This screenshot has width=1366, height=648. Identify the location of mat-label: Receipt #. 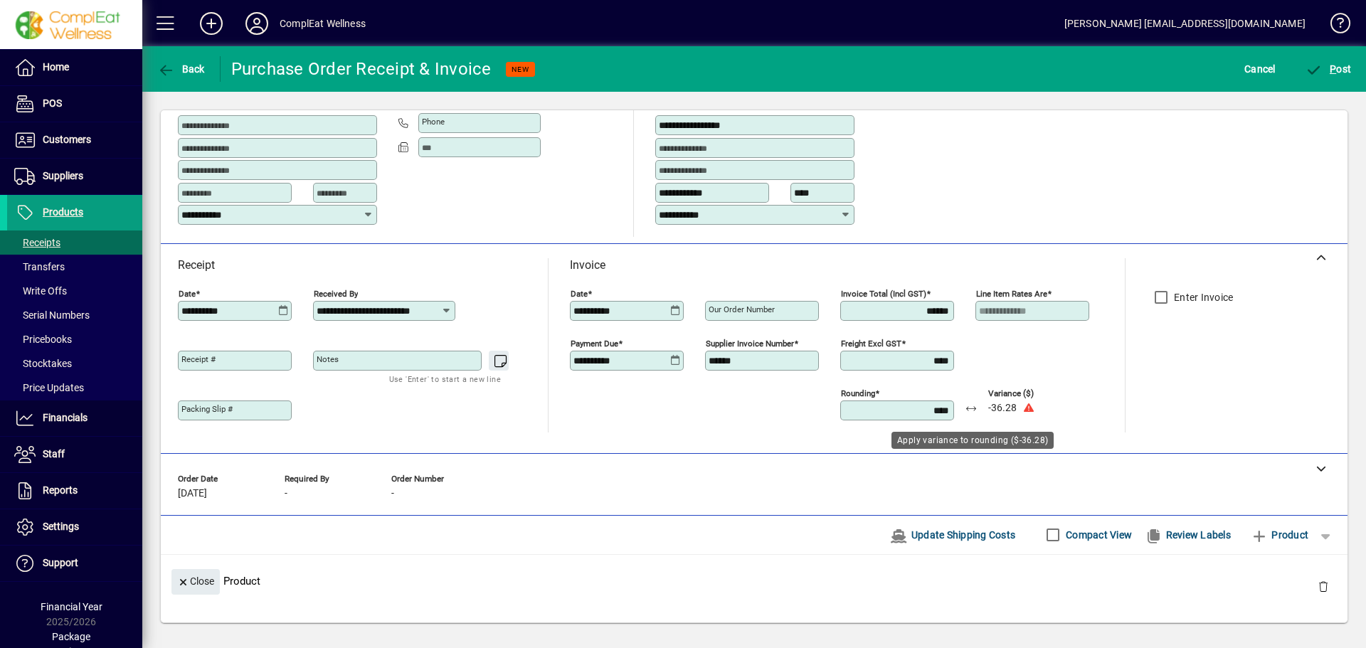
(199, 359).